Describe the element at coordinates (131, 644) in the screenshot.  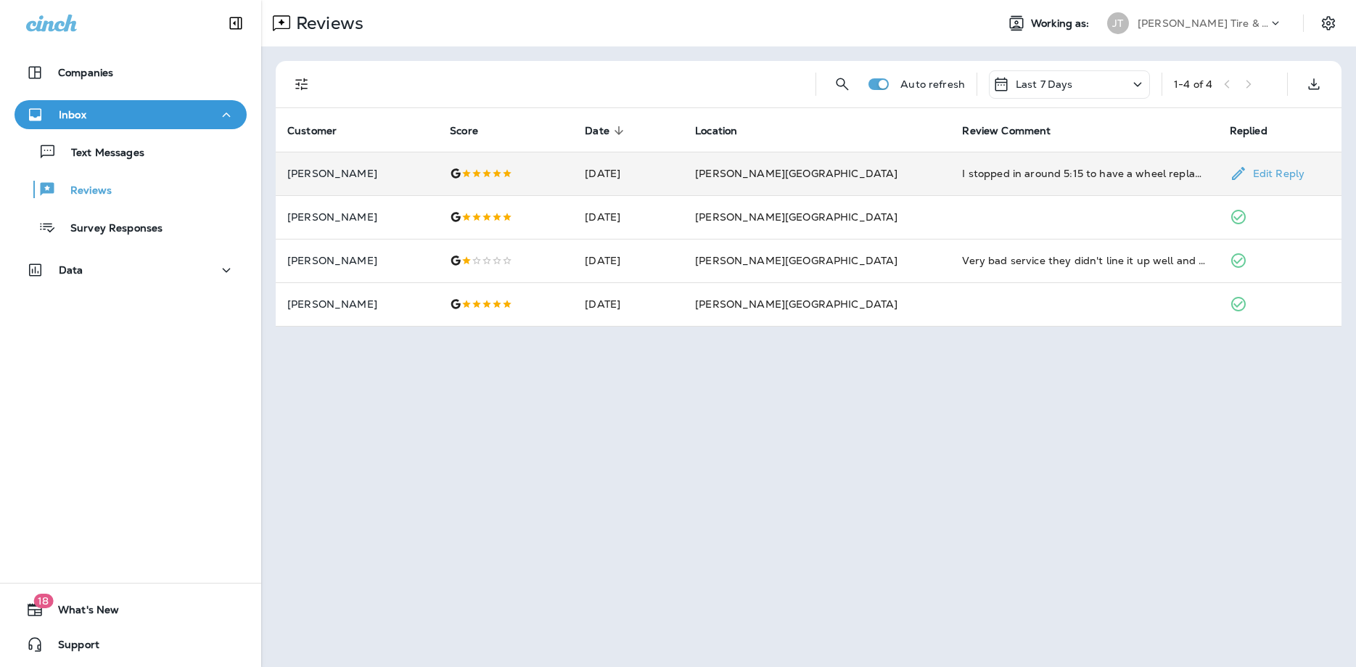
I see `button: Support` at that location.